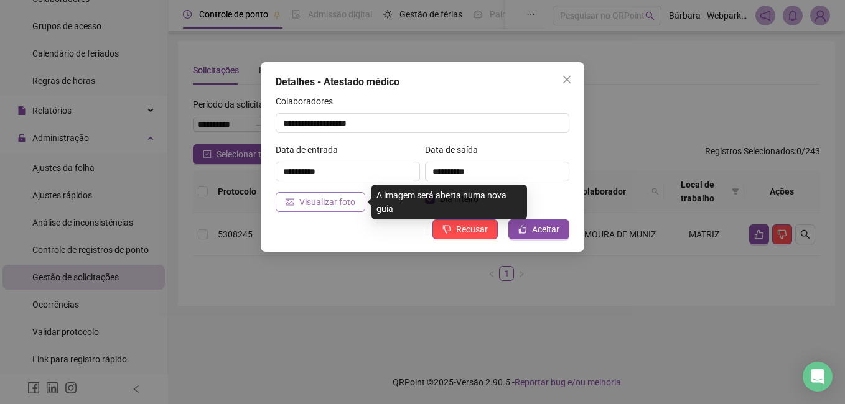  What do you see at coordinates (567, 80) in the screenshot?
I see `span: close` at bounding box center [567, 80].